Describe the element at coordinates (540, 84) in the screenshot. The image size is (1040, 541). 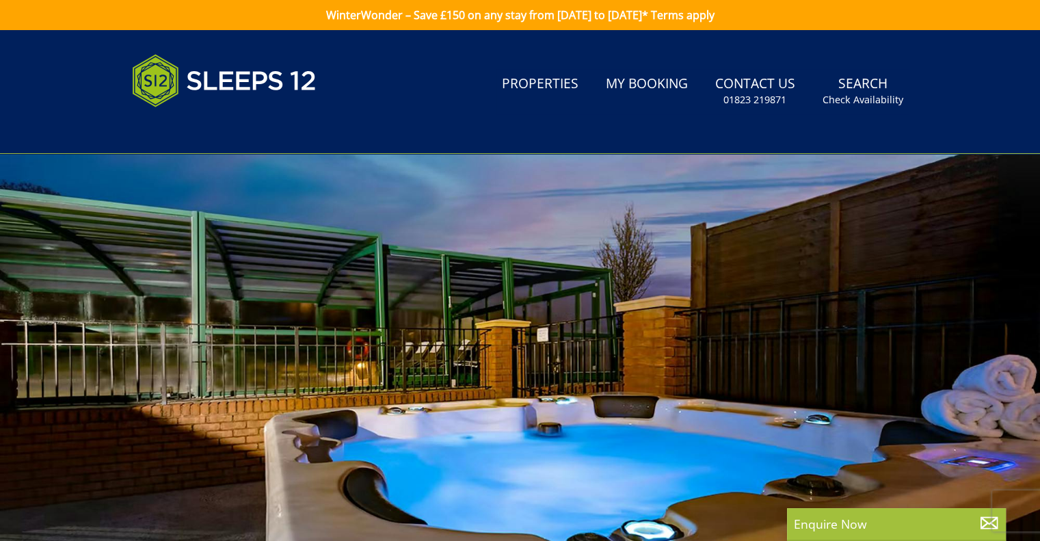
I see `a: Properties` at that location.